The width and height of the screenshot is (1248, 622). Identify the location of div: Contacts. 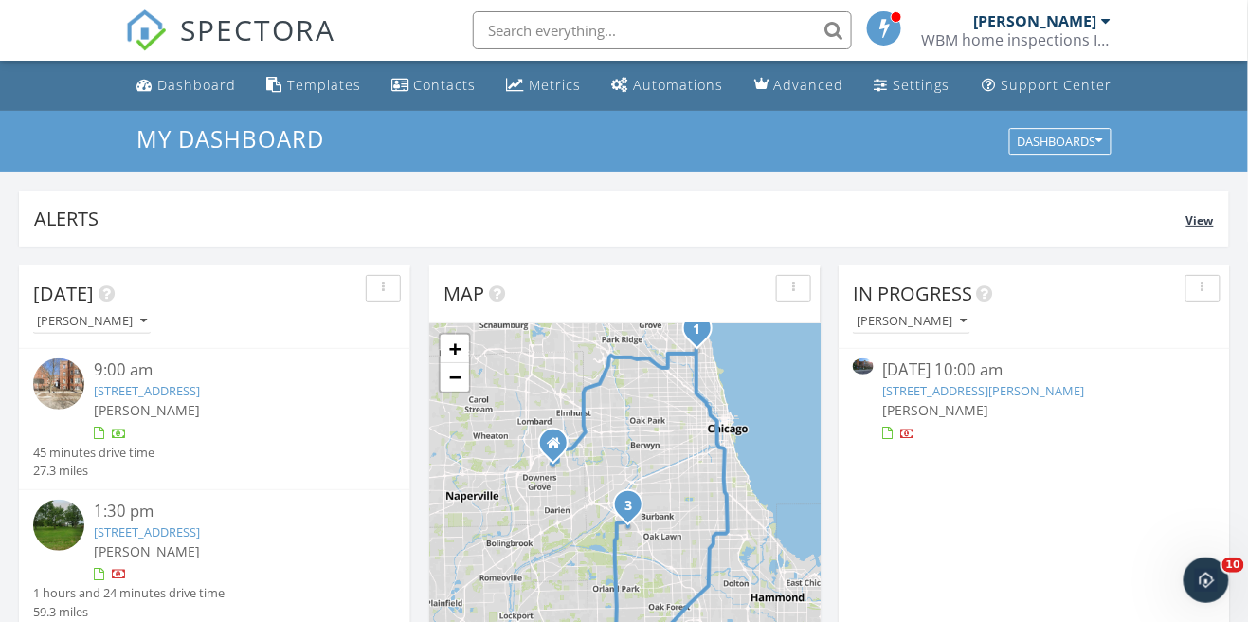
(445, 84).